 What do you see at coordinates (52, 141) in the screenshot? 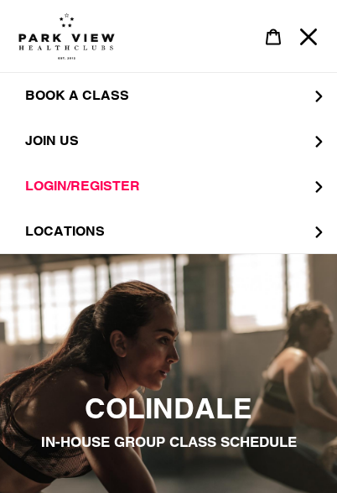
I see `span: JOIN US` at bounding box center [52, 141].